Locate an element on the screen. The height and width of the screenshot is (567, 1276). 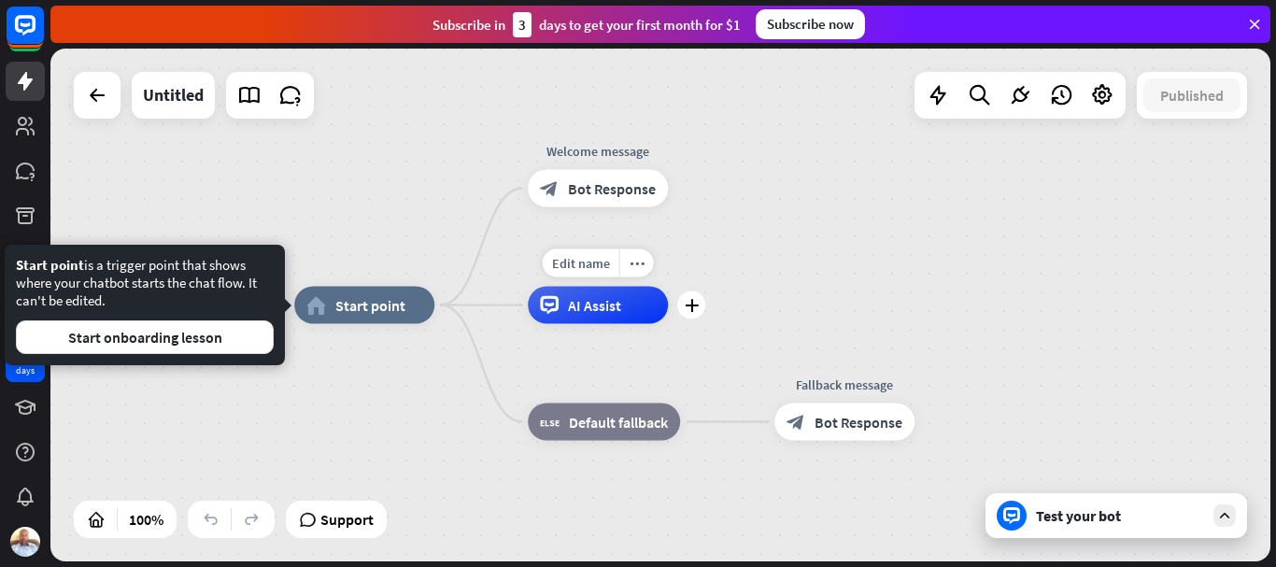
i: plus is located at coordinates (691, 305).